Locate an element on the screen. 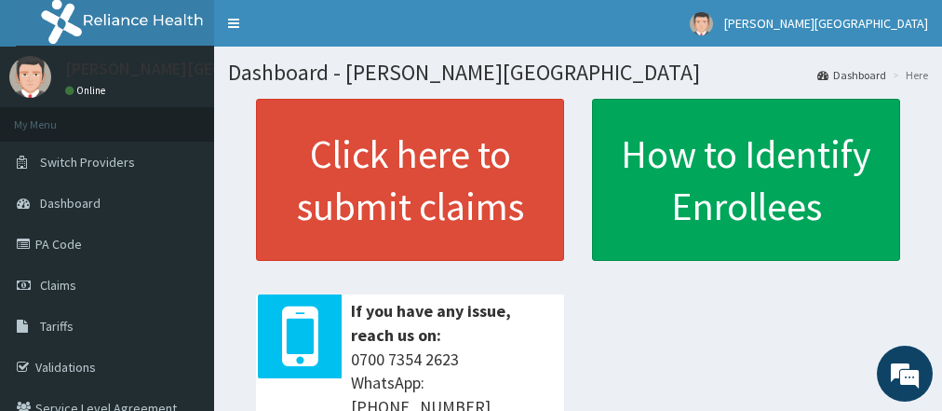 The height and width of the screenshot is (411, 942). a: Dashboard is located at coordinates (852, 74).